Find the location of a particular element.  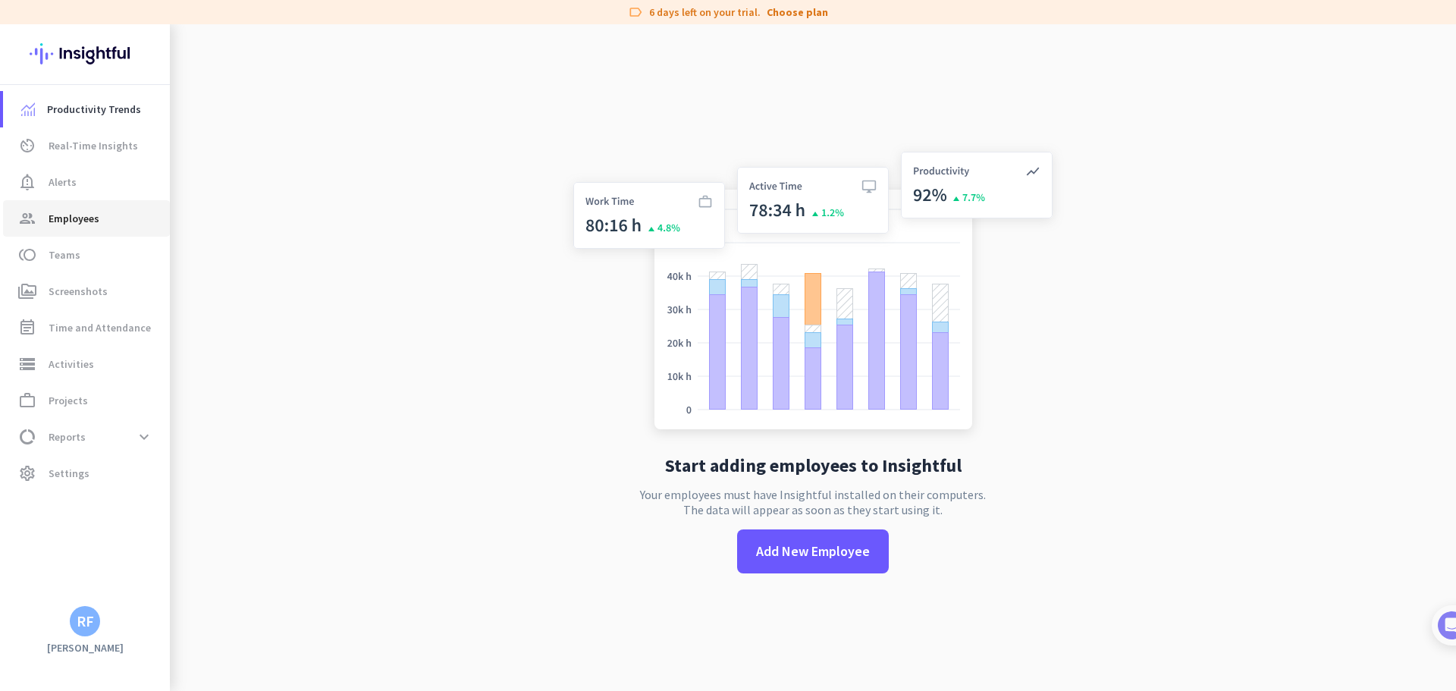

i: data_usage is located at coordinates (27, 437).